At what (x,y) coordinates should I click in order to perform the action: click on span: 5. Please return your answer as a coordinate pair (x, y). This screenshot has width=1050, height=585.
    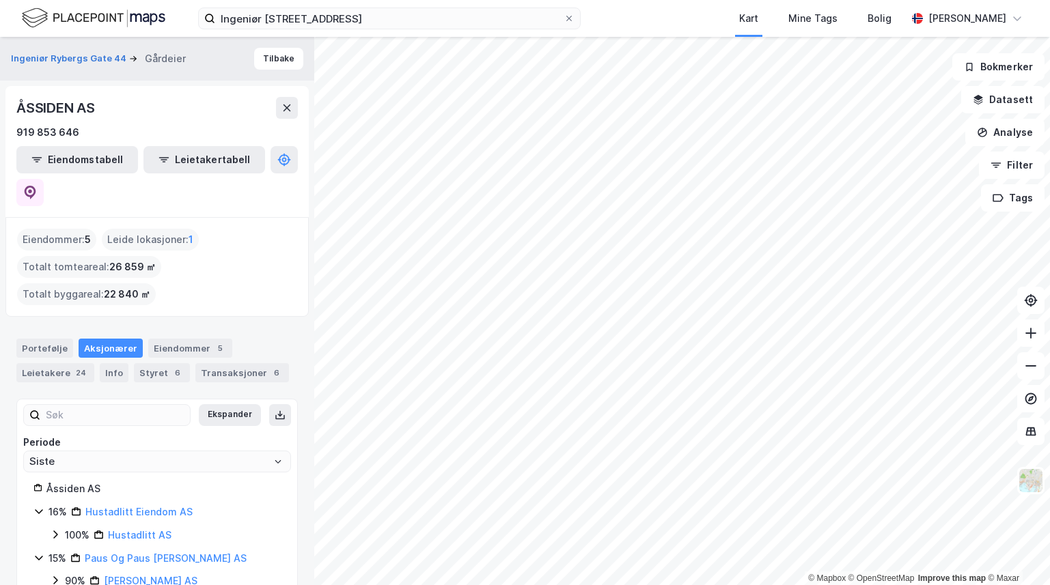
    Looking at the image, I should click on (87, 240).